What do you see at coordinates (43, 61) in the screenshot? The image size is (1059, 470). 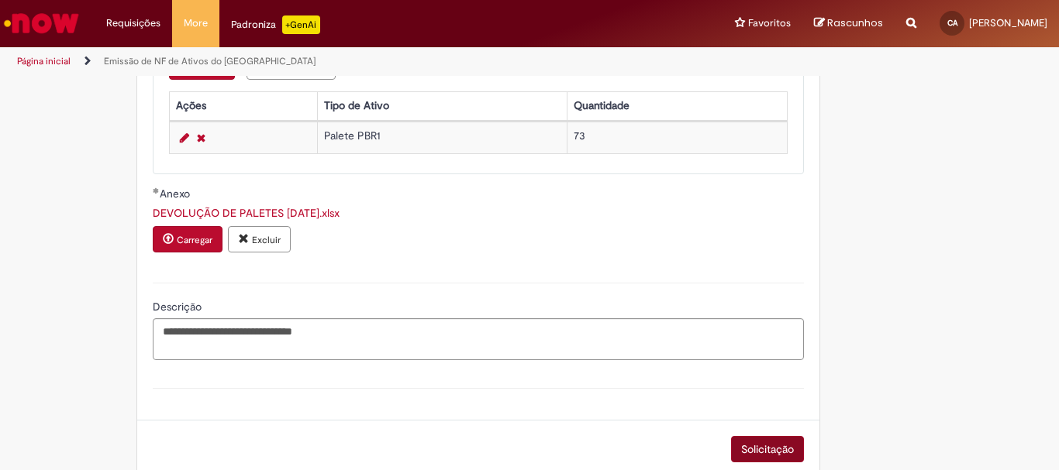 I see `a: Página inicial` at bounding box center [43, 61].